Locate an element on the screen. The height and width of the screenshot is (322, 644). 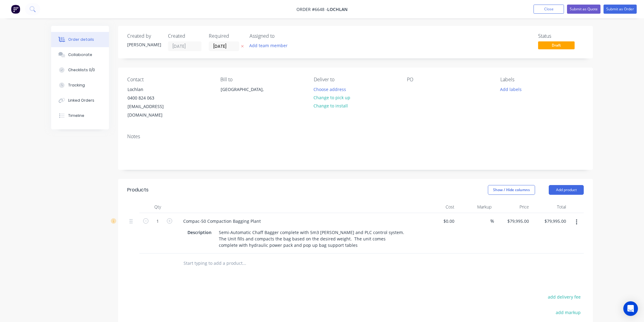
div: Open Intercom Messenger is located at coordinates (631, 309).